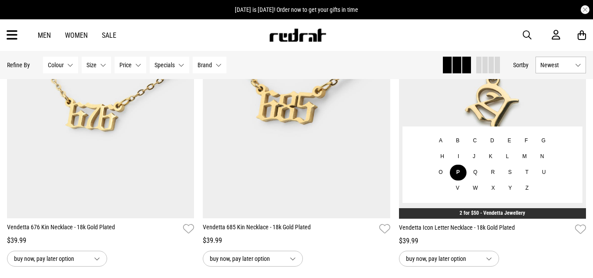  I want to click on button: A, so click(440, 141).